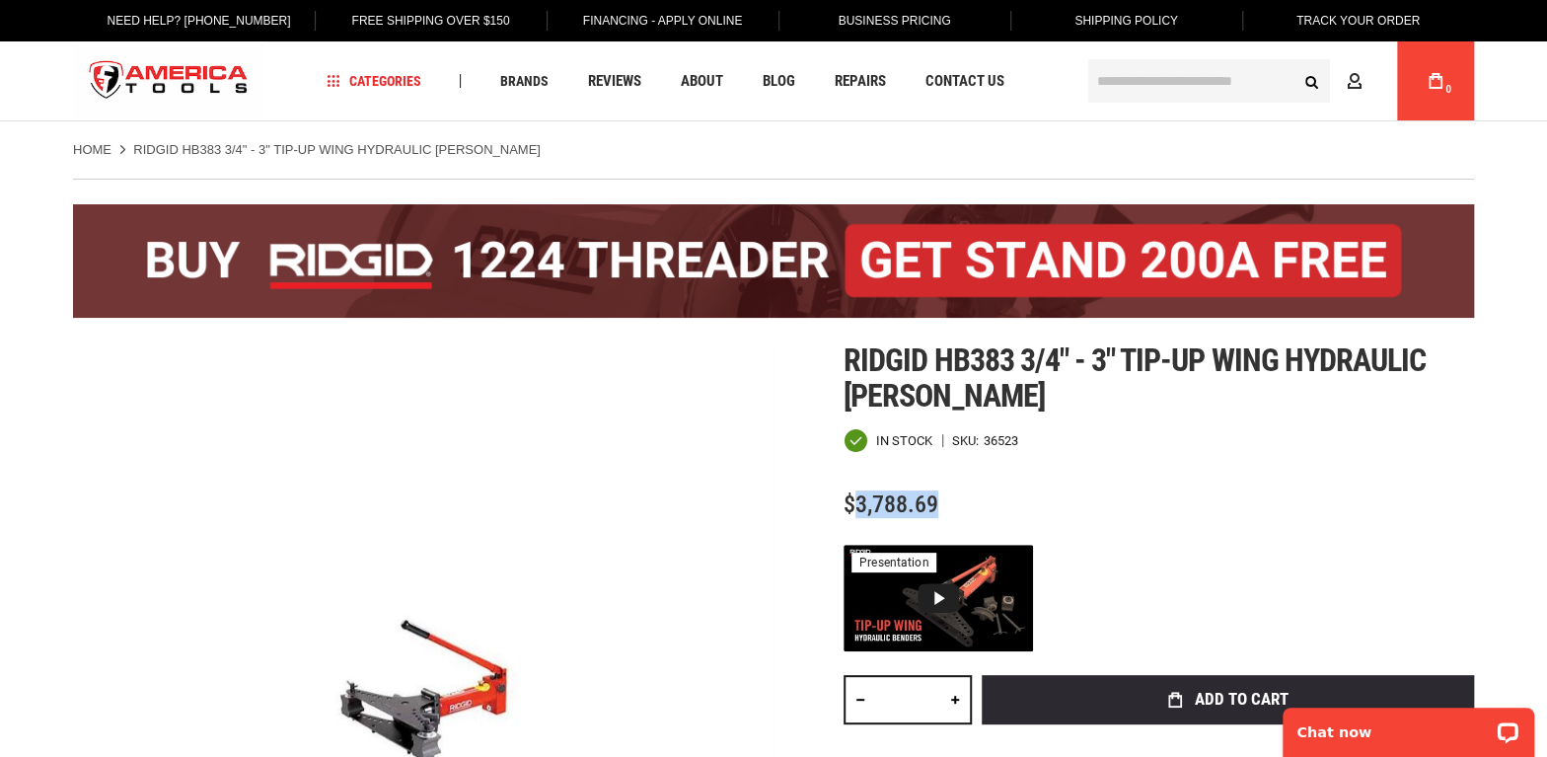 Image resolution: width=1547 pixels, height=757 pixels. I want to click on span: 0, so click(1448, 89).